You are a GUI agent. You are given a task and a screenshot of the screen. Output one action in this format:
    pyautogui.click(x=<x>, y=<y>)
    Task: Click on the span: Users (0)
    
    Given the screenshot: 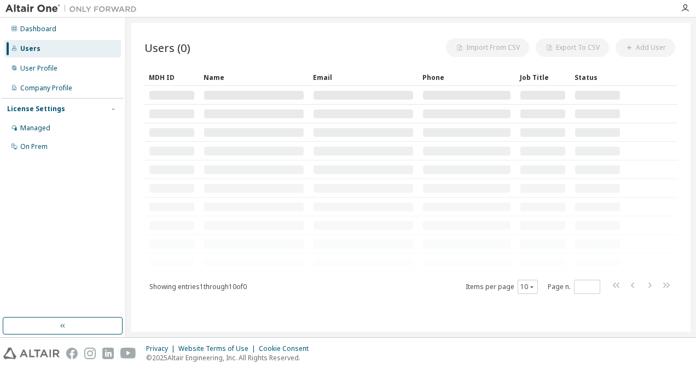 What is the action you would take?
    pyautogui.click(x=167, y=48)
    